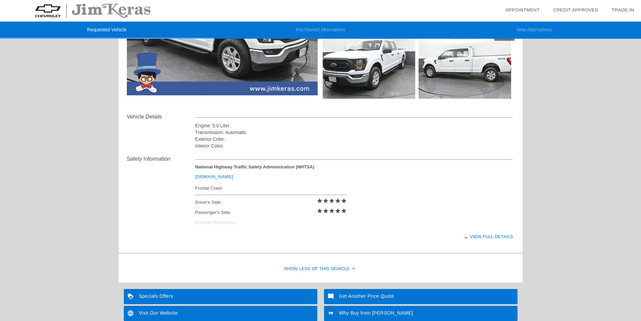 The image size is (641, 321). I want to click on div: Vehicle Details, so click(161, 117).